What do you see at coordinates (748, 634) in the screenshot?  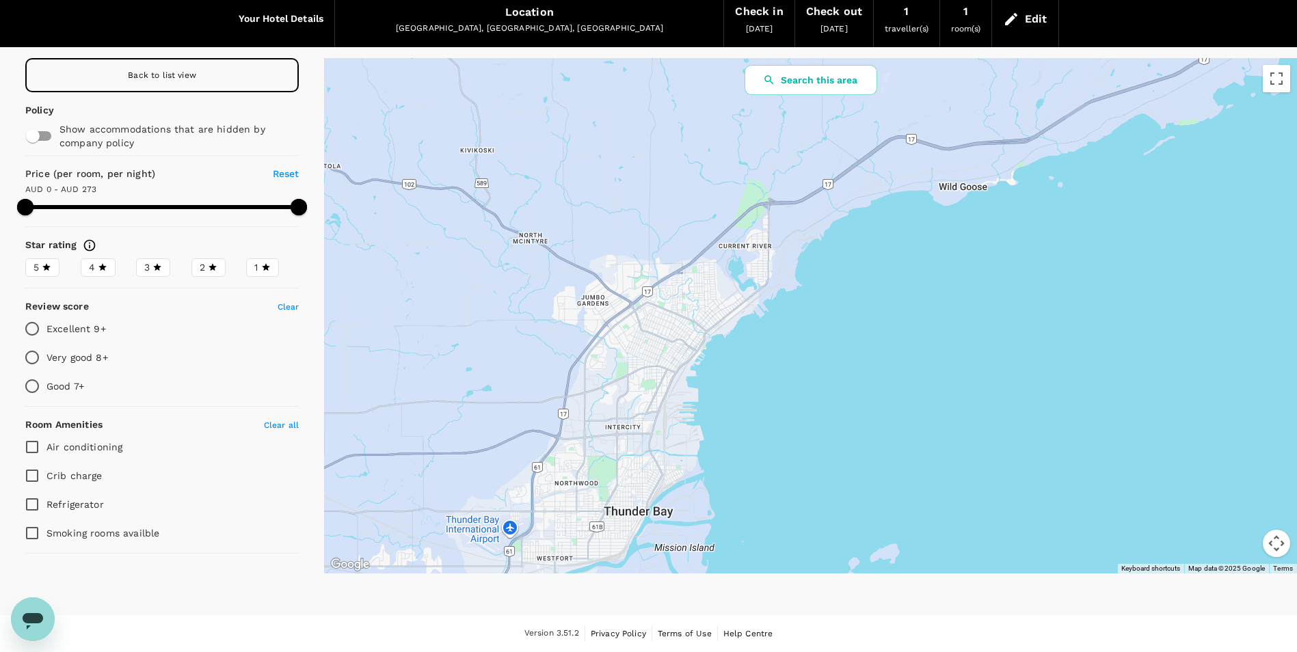 I see `span: Help Centre` at bounding box center [748, 634].